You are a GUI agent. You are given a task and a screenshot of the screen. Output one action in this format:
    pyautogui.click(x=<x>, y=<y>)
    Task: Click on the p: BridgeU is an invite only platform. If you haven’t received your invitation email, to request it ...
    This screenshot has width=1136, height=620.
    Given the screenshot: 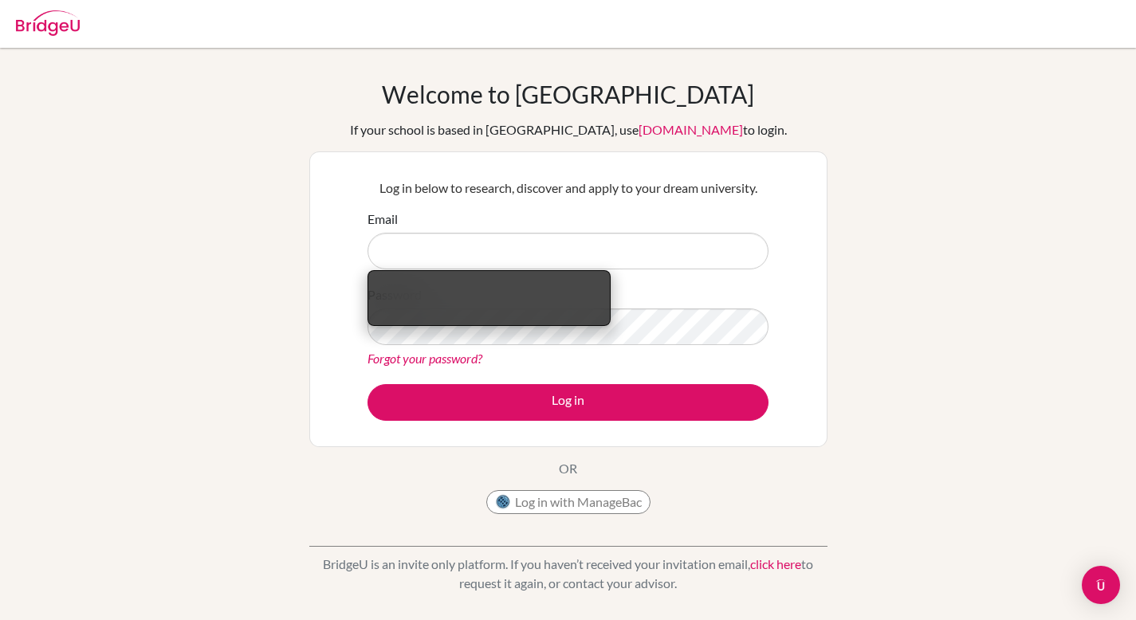 What is the action you would take?
    pyautogui.click(x=569, y=574)
    